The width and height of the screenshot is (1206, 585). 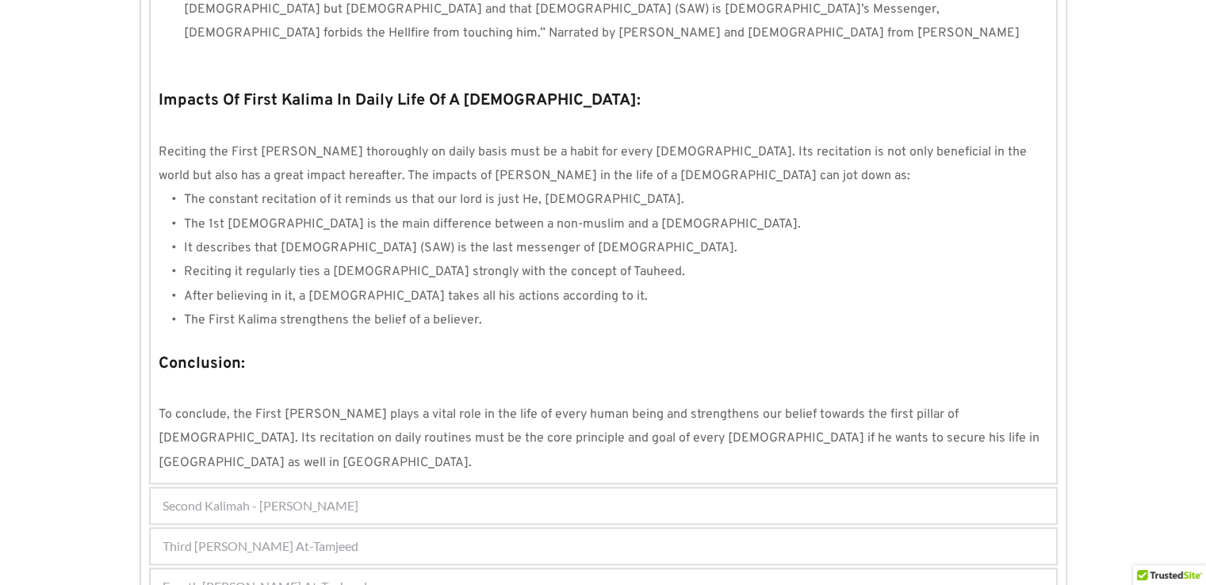 What do you see at coordinates (201, 364) in the screenshot?
I see `strong: Conclusion:` at bounding box center [201, 364].